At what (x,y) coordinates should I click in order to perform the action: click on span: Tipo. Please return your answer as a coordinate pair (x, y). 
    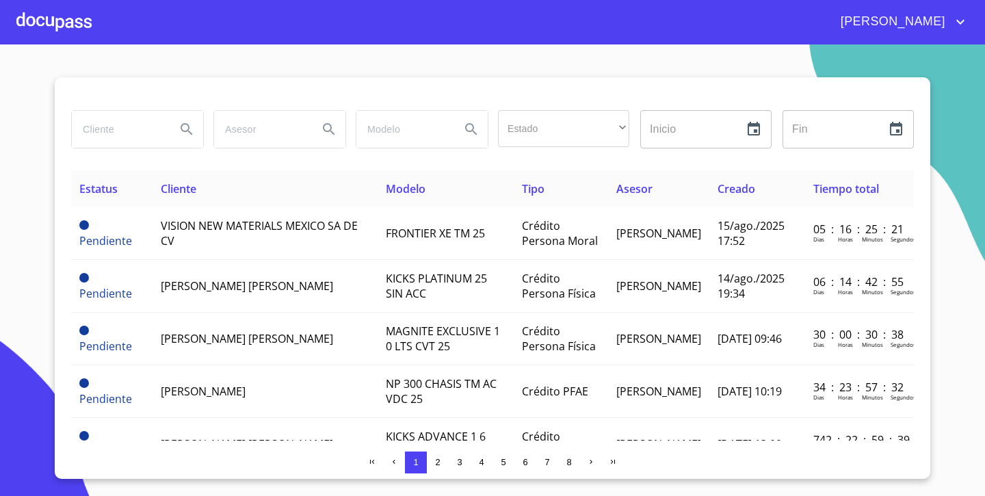
    Looking at the image, I should click on (533, 189).